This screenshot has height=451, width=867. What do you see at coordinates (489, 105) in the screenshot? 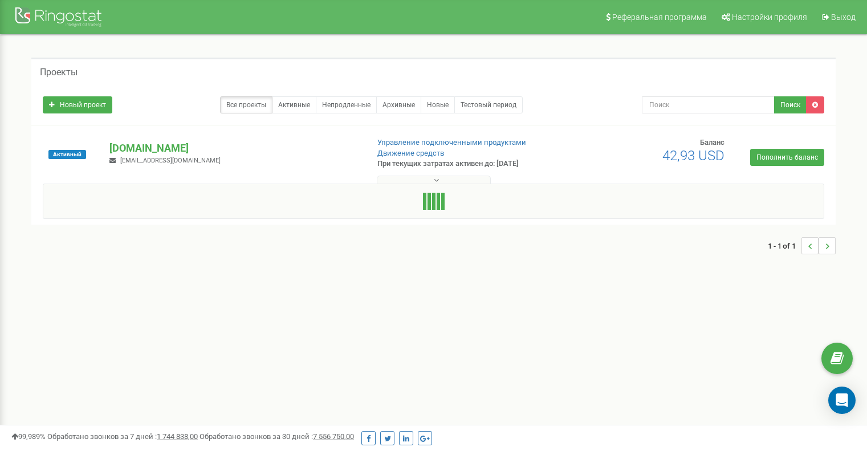
I see `a: Тестовый период` at bounding box center [489, 105].